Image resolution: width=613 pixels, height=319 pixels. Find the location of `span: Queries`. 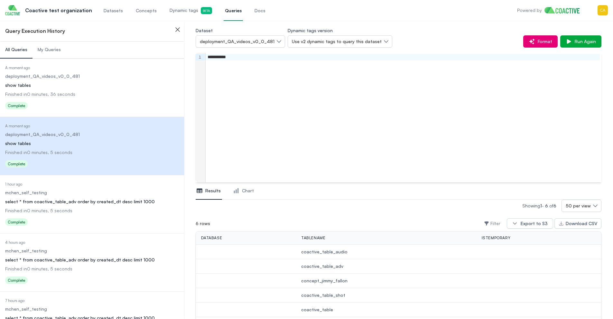

span: Queries is located at coordinates (233, 11).